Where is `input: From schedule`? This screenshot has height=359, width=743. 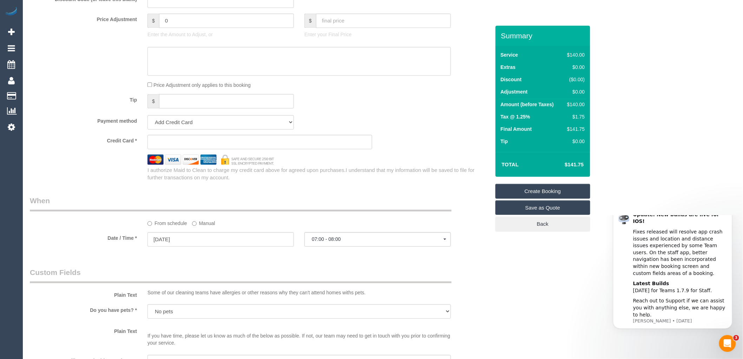 input: From schedule is located at coordinates (150, 223).